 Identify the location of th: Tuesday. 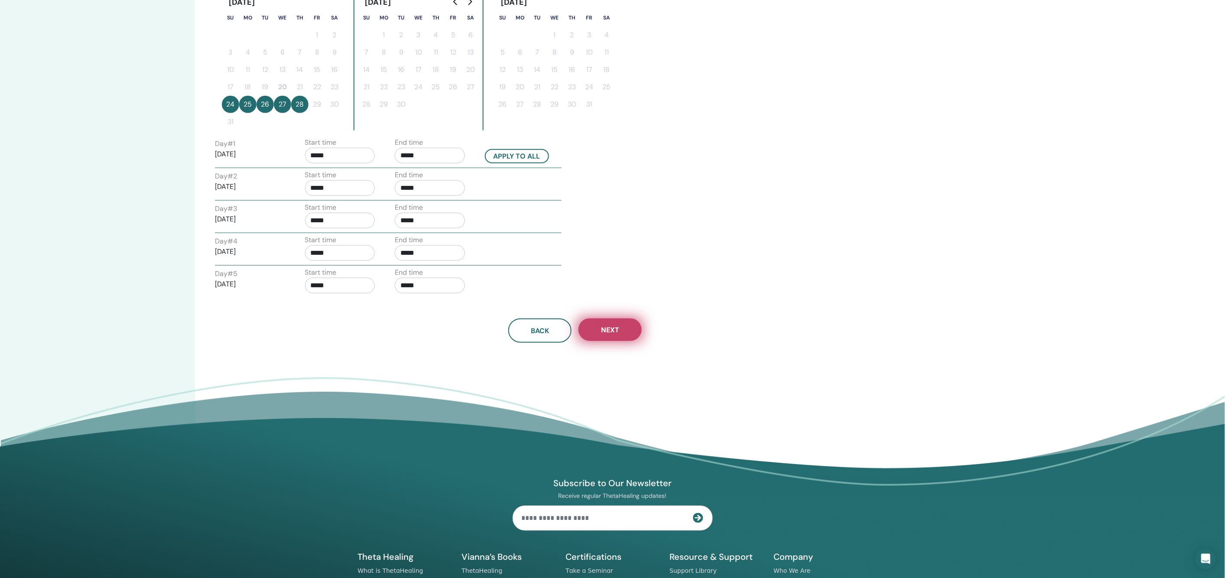
(537, 18).